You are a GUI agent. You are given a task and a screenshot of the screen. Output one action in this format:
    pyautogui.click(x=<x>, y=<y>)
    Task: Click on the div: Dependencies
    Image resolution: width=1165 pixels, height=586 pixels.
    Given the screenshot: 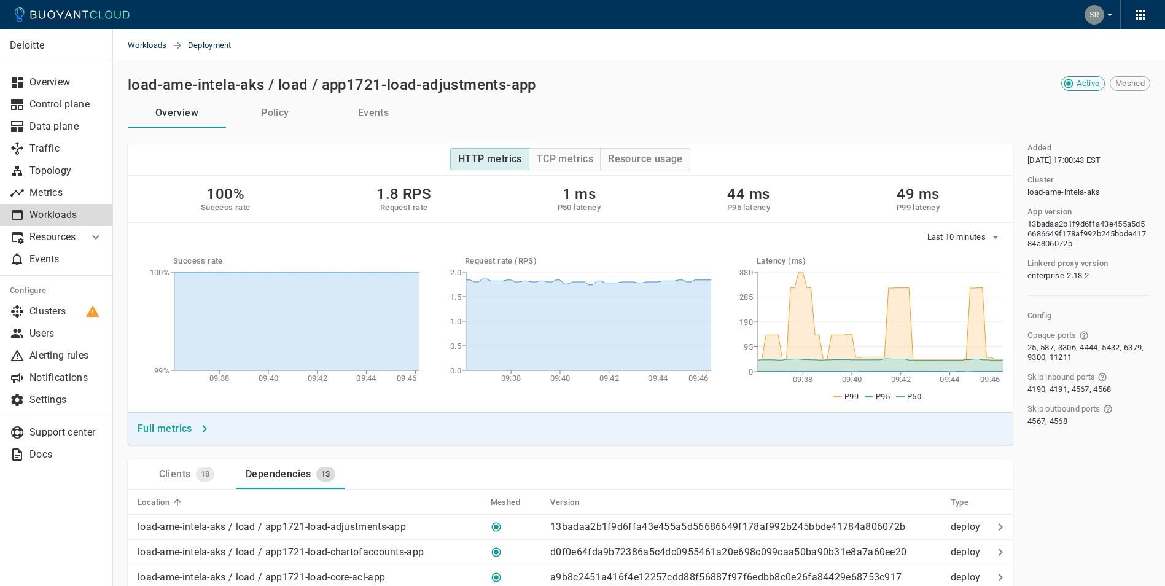 What is the action you would take?
    pyautogui.click(x=276, y=472)
    